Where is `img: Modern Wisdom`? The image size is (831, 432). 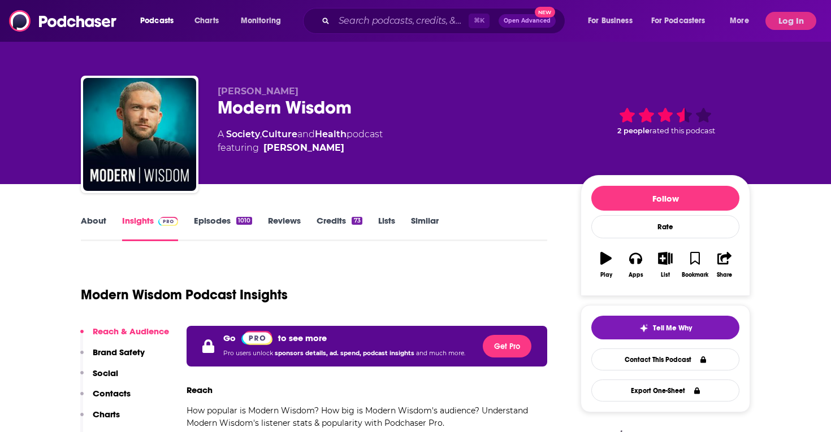
img: Modern Wisdom is located at coordinates (140, 134).